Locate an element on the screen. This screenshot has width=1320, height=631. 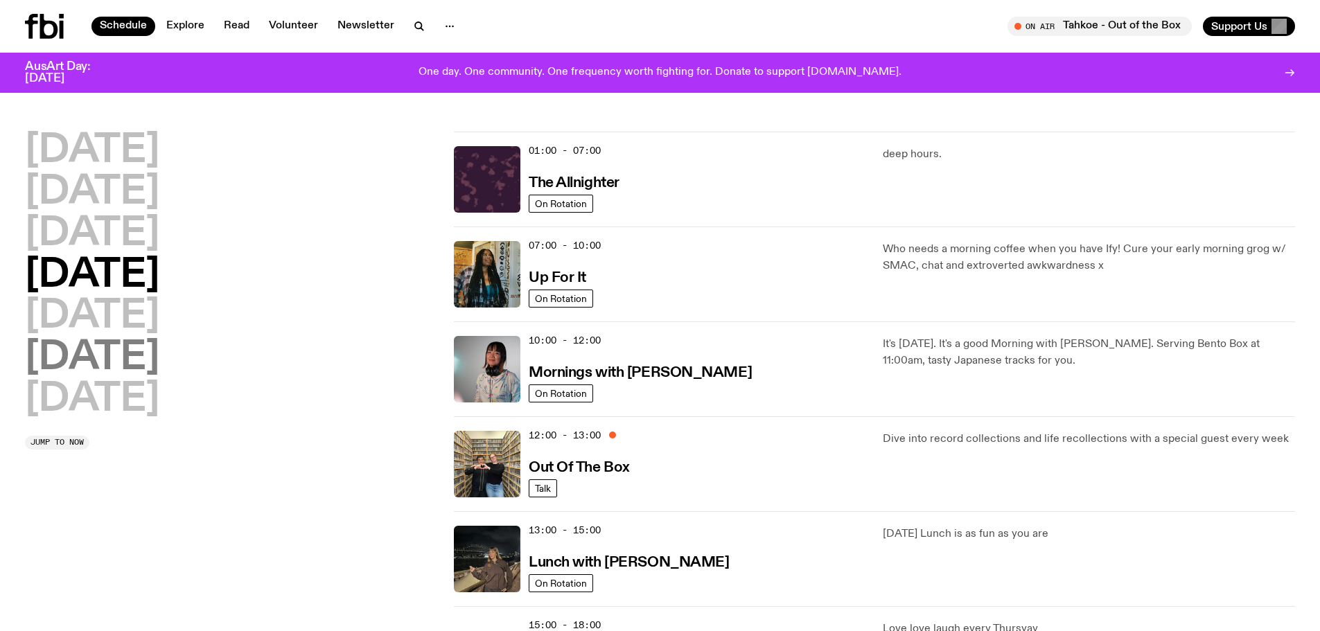
a: Out Of The Box is located at coordinates (579, 466).